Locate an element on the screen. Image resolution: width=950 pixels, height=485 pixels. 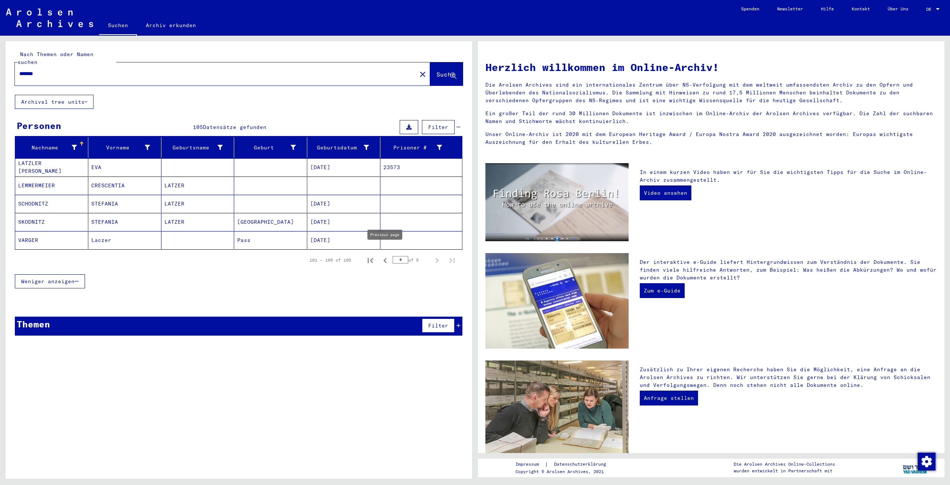
a: Video ansehen is located at coordinates (666, 193).